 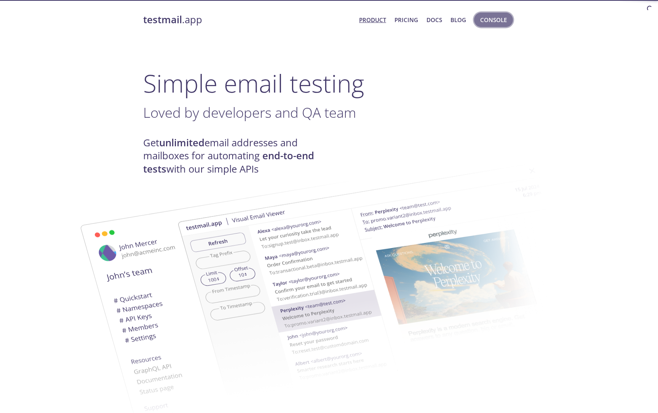 I want to click on h1: Simple email testing, so click(x=329, y=83).